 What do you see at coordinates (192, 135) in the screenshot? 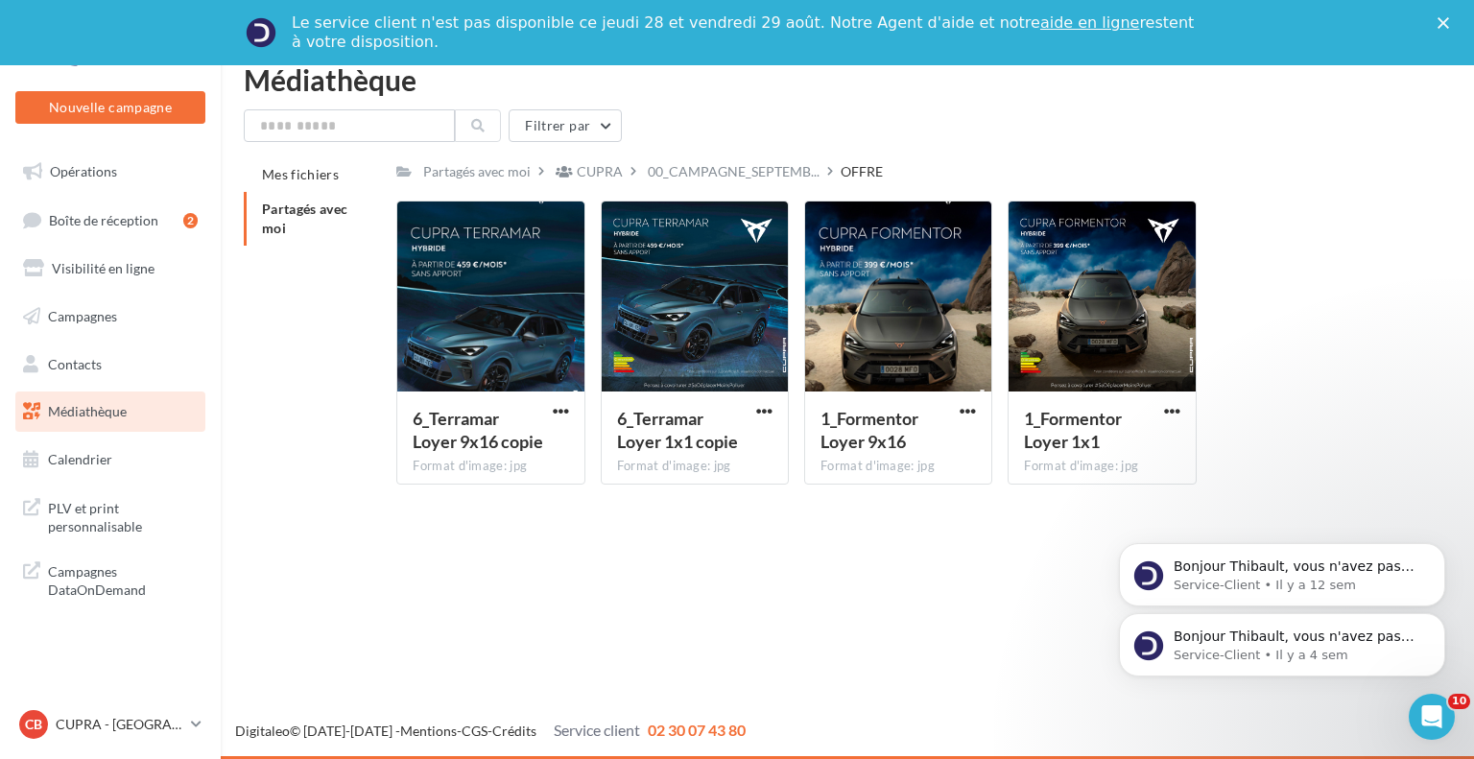
I see `div: Notification stack` at bounding box center [192, 135].